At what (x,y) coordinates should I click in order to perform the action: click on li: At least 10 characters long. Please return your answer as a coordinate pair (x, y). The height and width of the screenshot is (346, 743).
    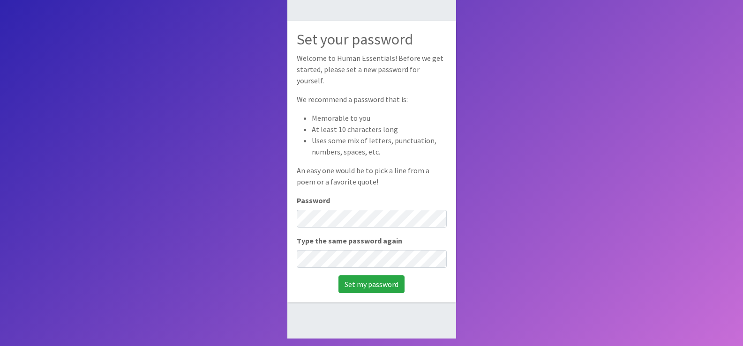
    Looking at the image, I should click on (379, 129).